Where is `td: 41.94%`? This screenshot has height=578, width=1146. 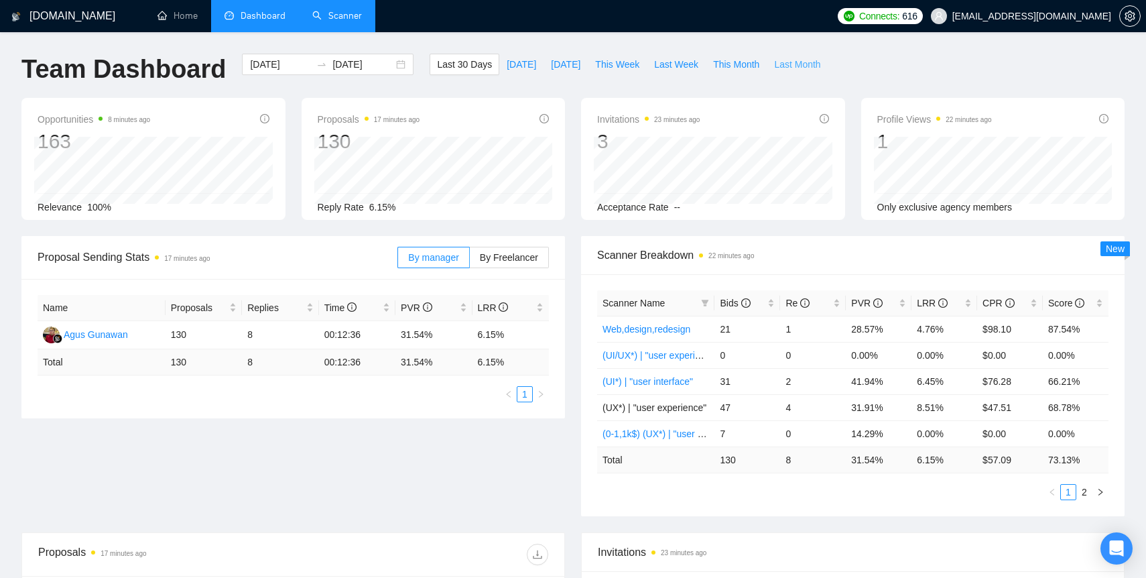 td: 41.94% is located at coordinates (878, 381).